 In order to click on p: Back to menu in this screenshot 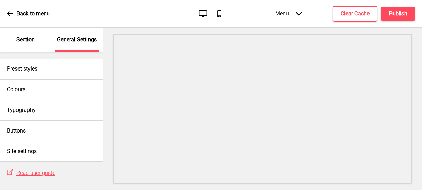, I will do `click(33, 14)`.